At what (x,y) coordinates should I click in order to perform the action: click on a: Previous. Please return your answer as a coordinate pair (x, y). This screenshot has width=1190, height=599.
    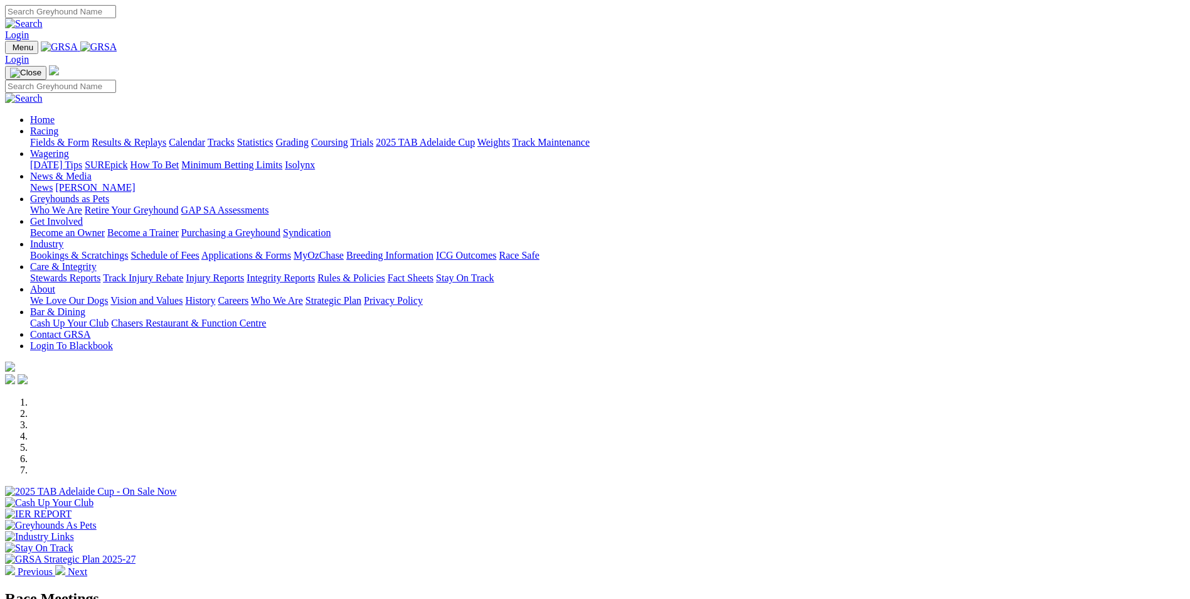
    Looking at the image, I should click on (30, 571).